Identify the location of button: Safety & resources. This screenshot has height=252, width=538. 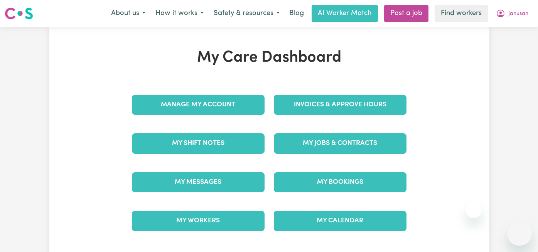
(247, 14).